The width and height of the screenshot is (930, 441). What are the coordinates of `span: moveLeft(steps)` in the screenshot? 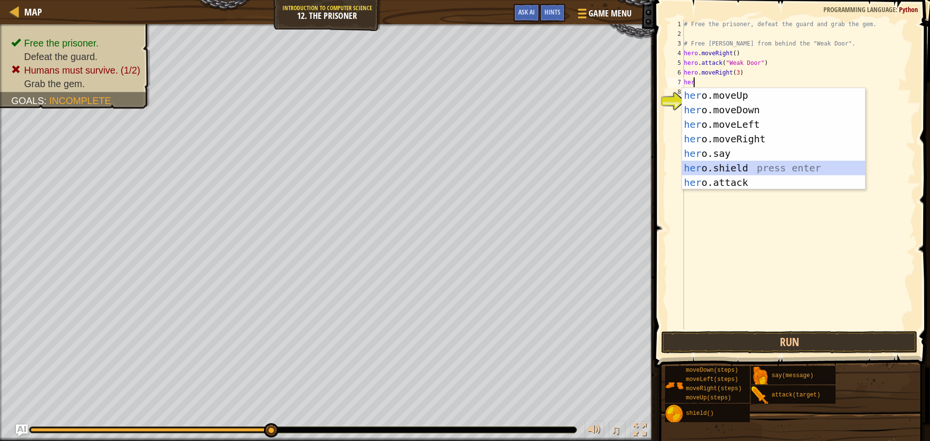 It's located at (712, 380).